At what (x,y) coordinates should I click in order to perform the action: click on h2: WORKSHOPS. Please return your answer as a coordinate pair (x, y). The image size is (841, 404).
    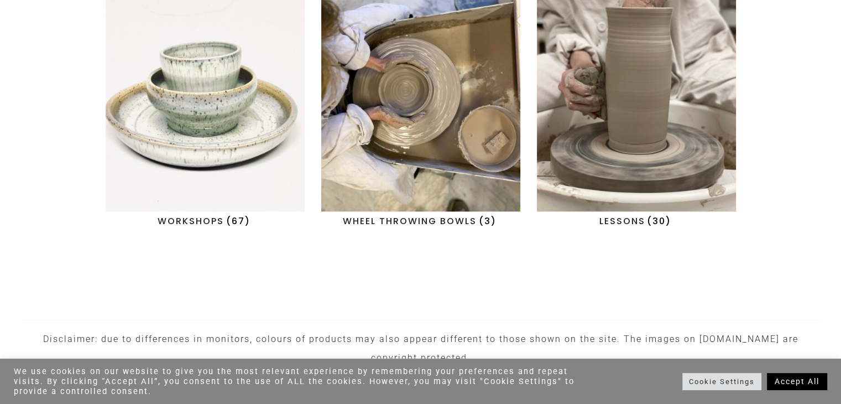
    Looking at the image, I should click on (205, 221).